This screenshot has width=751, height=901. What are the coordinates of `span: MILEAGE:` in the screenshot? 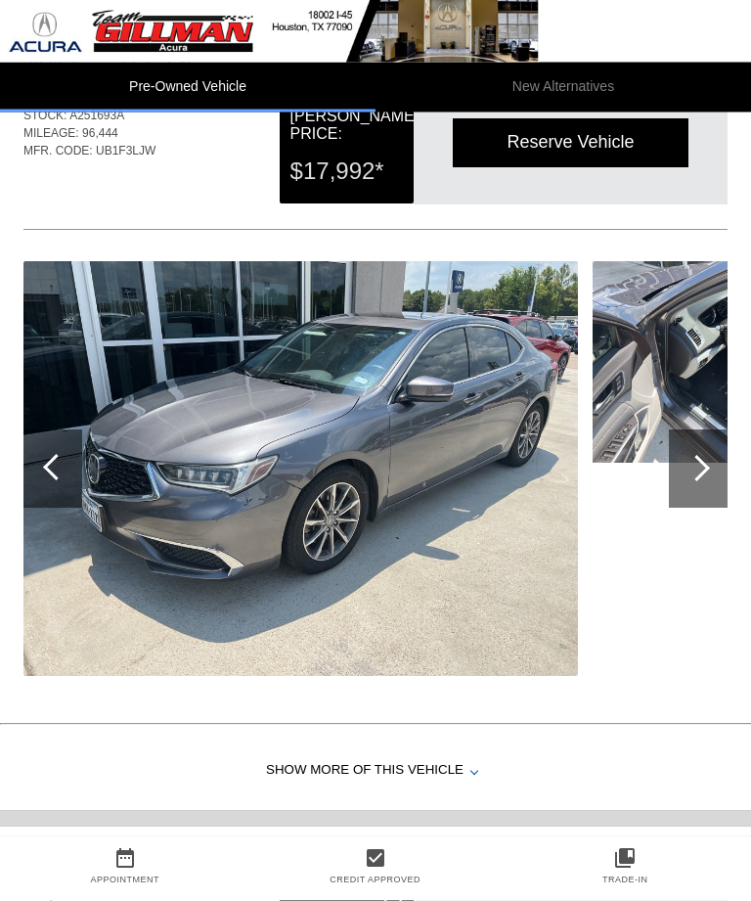 It's located at (51, 134).